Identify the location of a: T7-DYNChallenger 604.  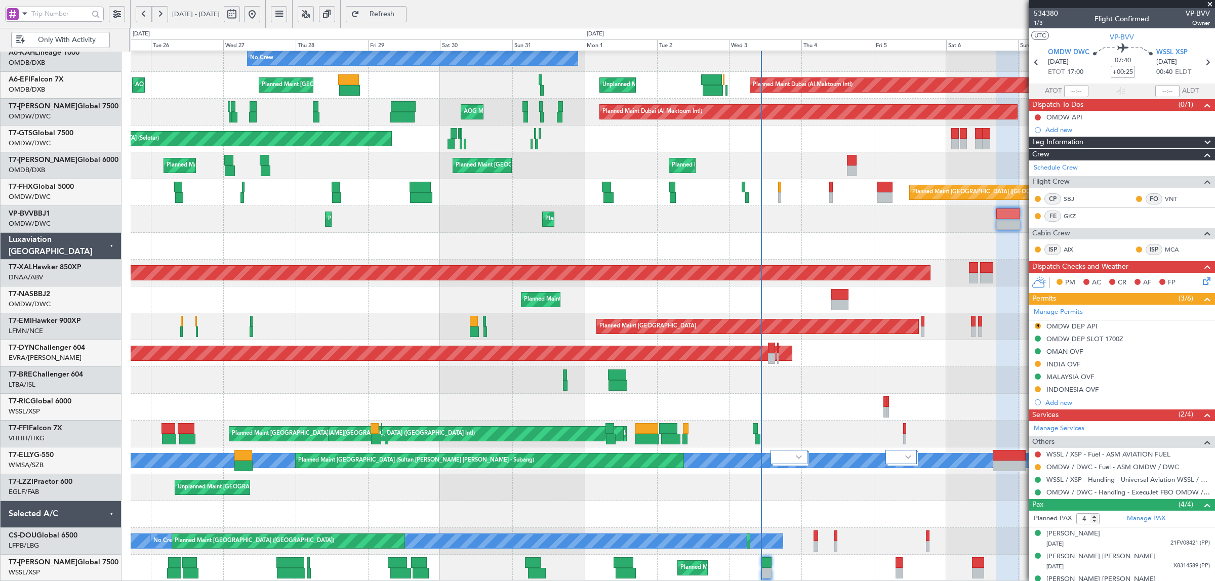
(47, 348).